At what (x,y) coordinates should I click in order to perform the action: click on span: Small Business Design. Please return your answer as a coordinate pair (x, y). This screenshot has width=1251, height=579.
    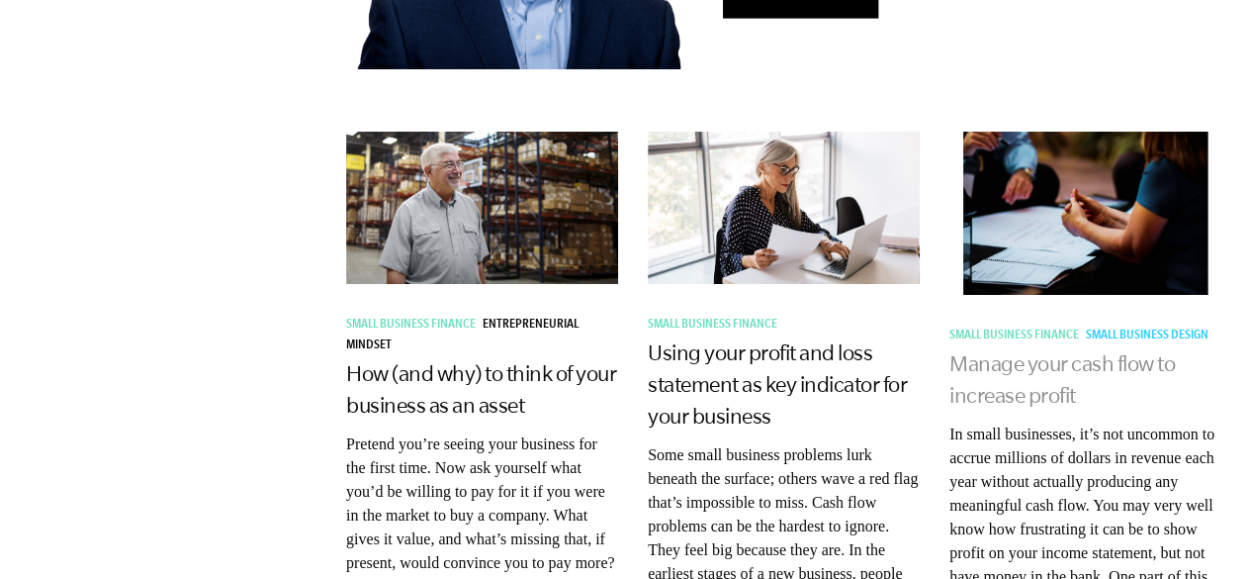
    Looking at the image, I should click on (1148, 336).